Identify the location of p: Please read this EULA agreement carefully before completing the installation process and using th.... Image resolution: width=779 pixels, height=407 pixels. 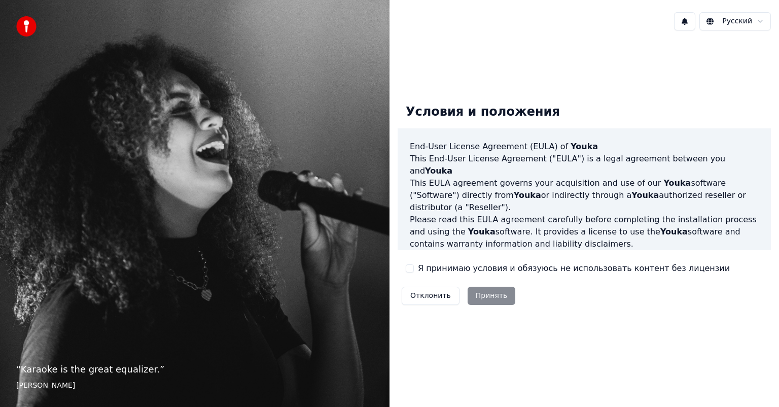
(584, 232).